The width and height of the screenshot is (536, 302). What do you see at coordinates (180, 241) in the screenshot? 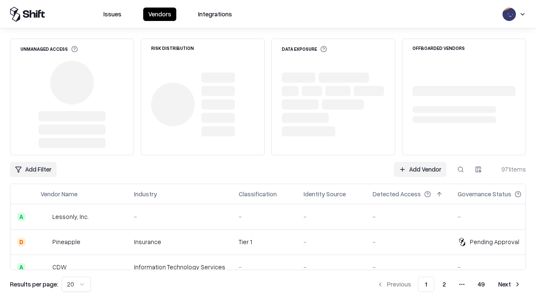
I see `div: Insurance` at bounding box center [180, 241].